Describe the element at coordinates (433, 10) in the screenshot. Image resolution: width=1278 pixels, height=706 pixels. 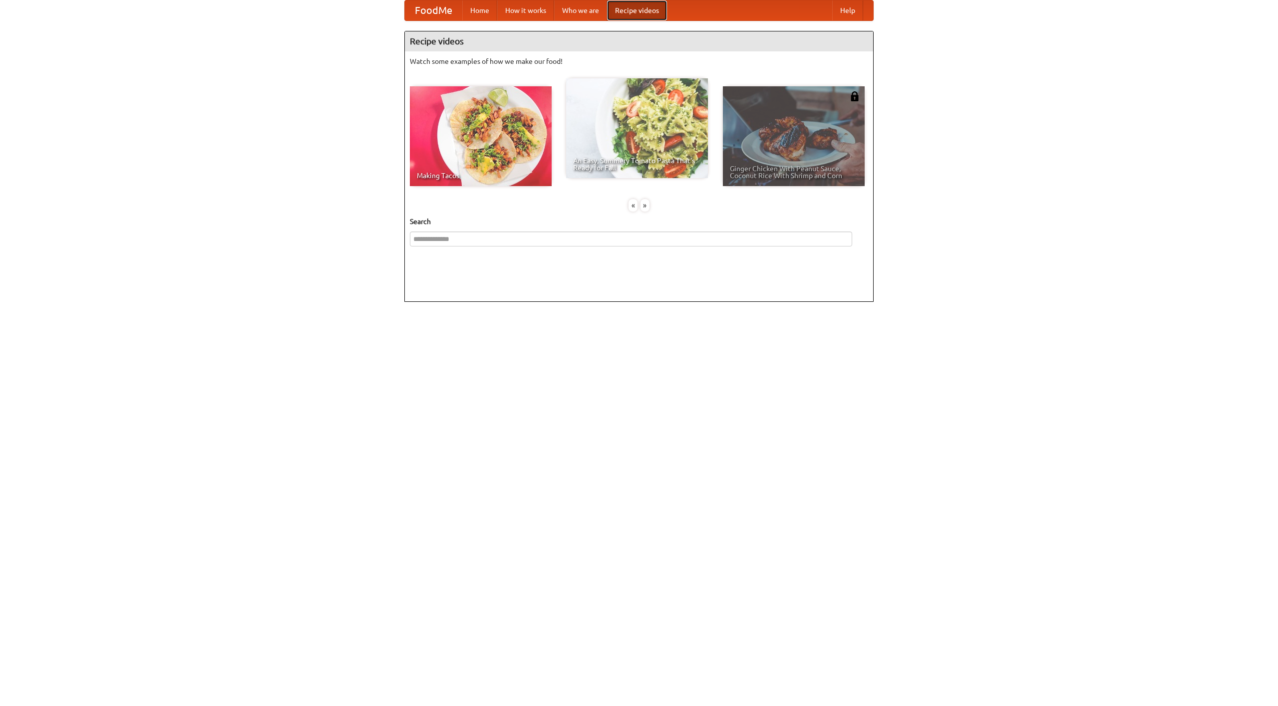
I see `a: FoodMe` at that location.